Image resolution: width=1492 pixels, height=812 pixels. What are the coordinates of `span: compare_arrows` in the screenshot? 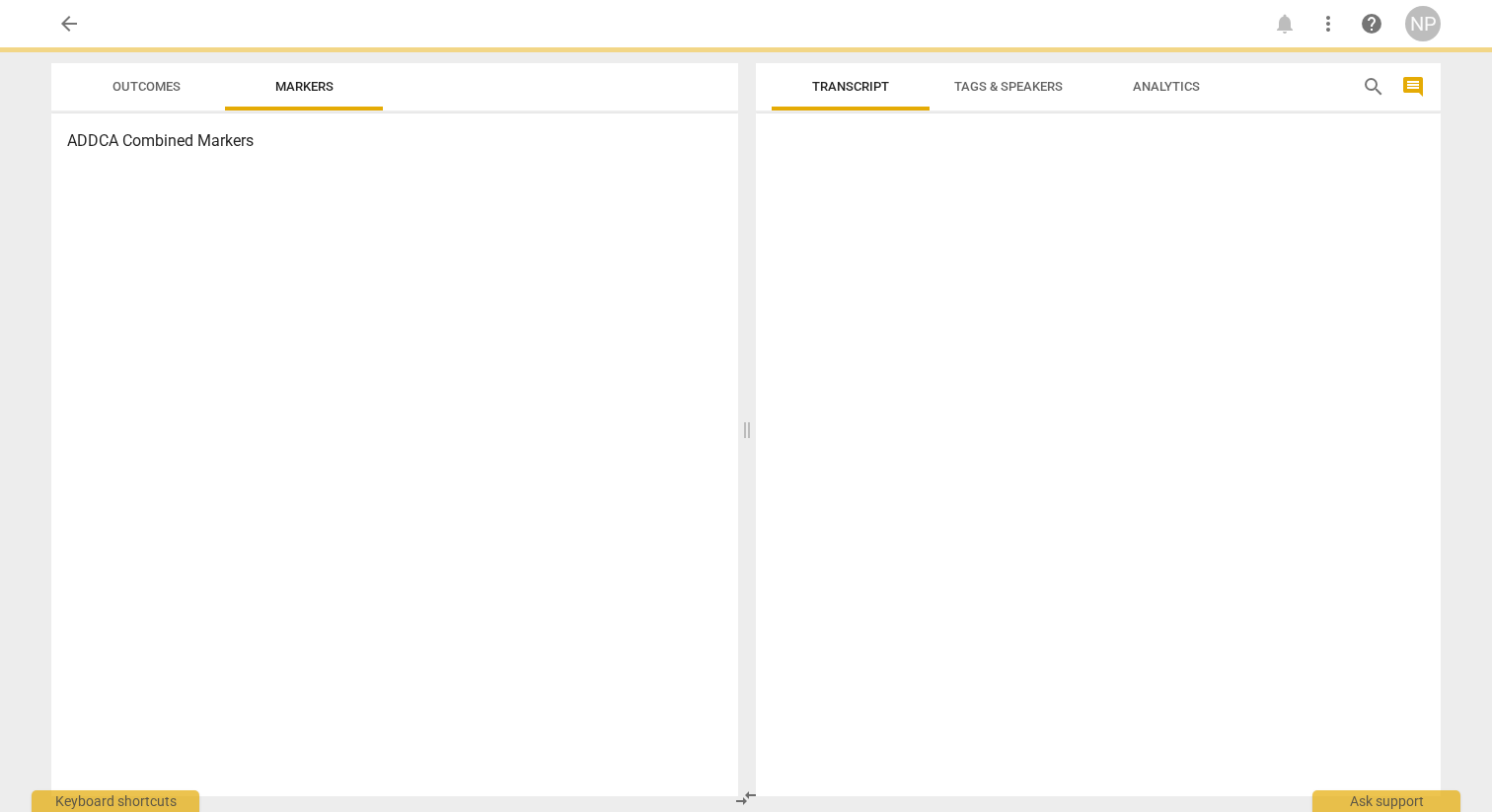 It's located at (746, 798).